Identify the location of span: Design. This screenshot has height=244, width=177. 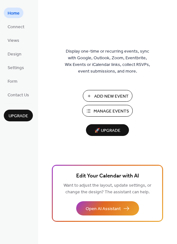
(15, 54).